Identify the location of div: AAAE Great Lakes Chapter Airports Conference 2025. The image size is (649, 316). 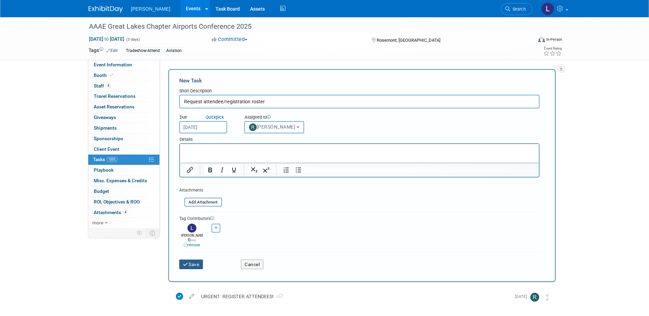
(304, 27).